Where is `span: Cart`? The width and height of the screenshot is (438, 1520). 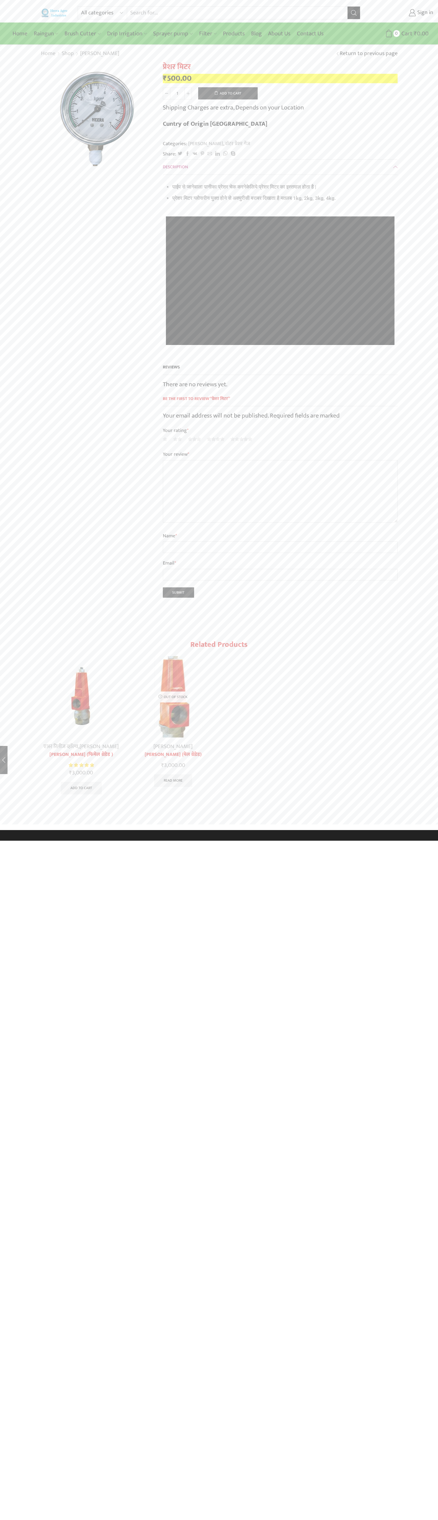
span: Cart is located at coordinates (406, 33).